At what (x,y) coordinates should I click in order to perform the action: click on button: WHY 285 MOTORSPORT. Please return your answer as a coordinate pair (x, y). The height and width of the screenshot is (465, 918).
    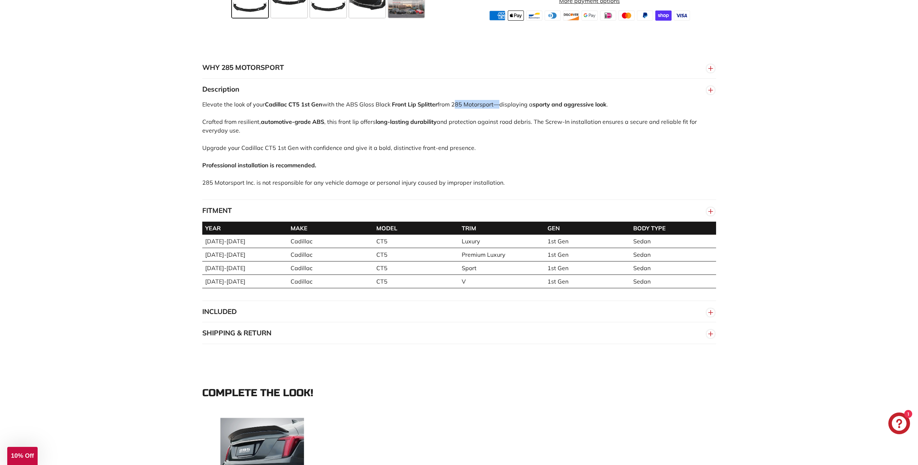
    Looking at the image, I should click on (459, 68).